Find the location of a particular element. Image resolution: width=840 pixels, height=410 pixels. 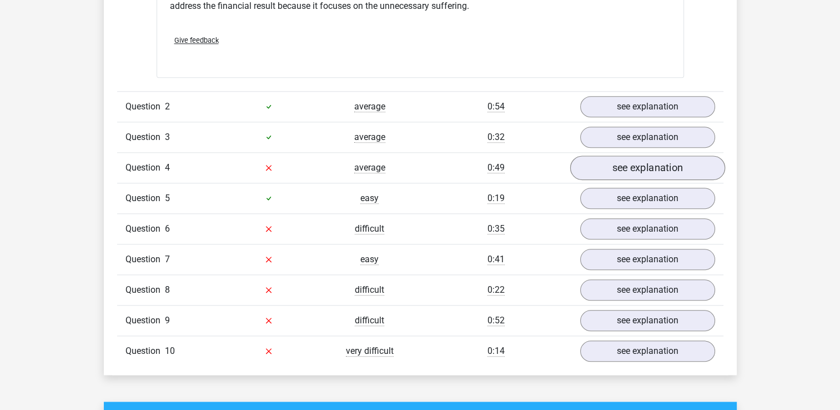

span: 8 is located at coordinates (167, 289).